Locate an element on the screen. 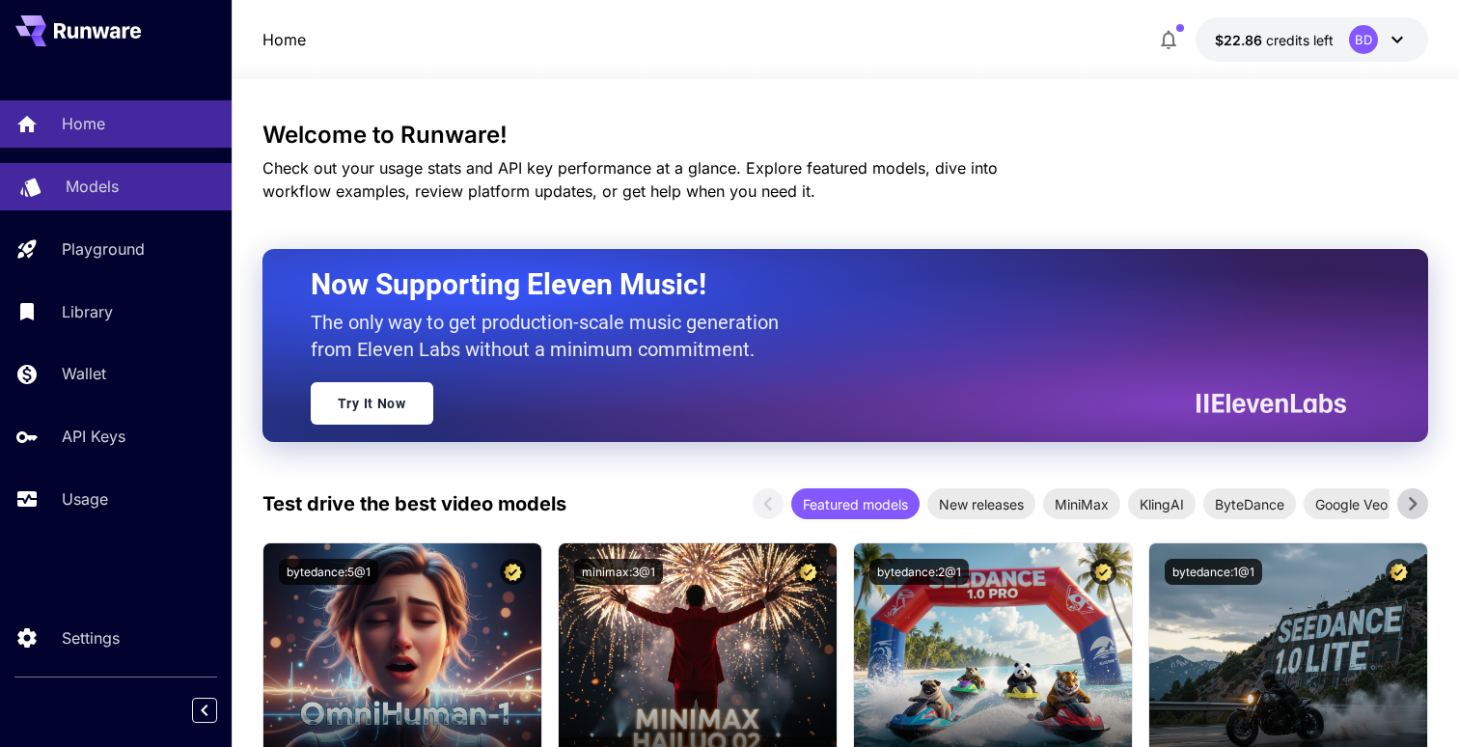 This screenshot has width=1459, height=747. div: Google Veo is located at coordinates (1351, 504).